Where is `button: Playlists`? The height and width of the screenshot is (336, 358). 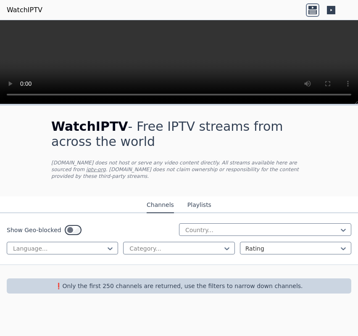 button: Playlists is located at coordinates (199, 205).